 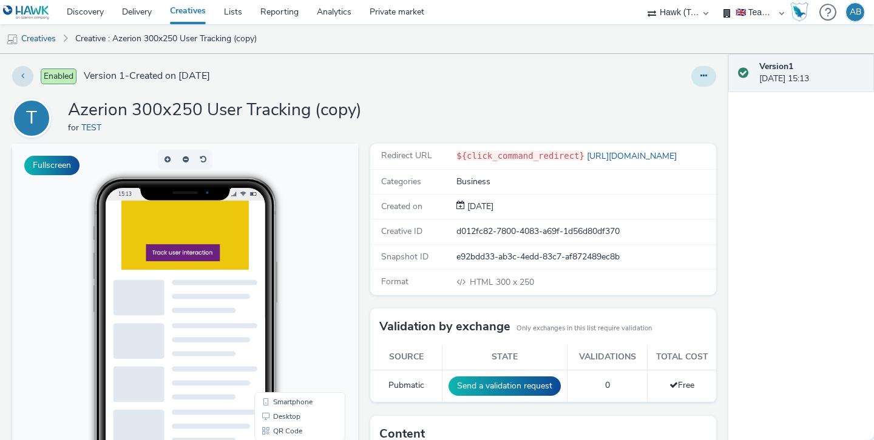 I want to click on div: e92bdd33-ab3c-4edd-83c7-af872489ec8b, so click(x=585, y=257).